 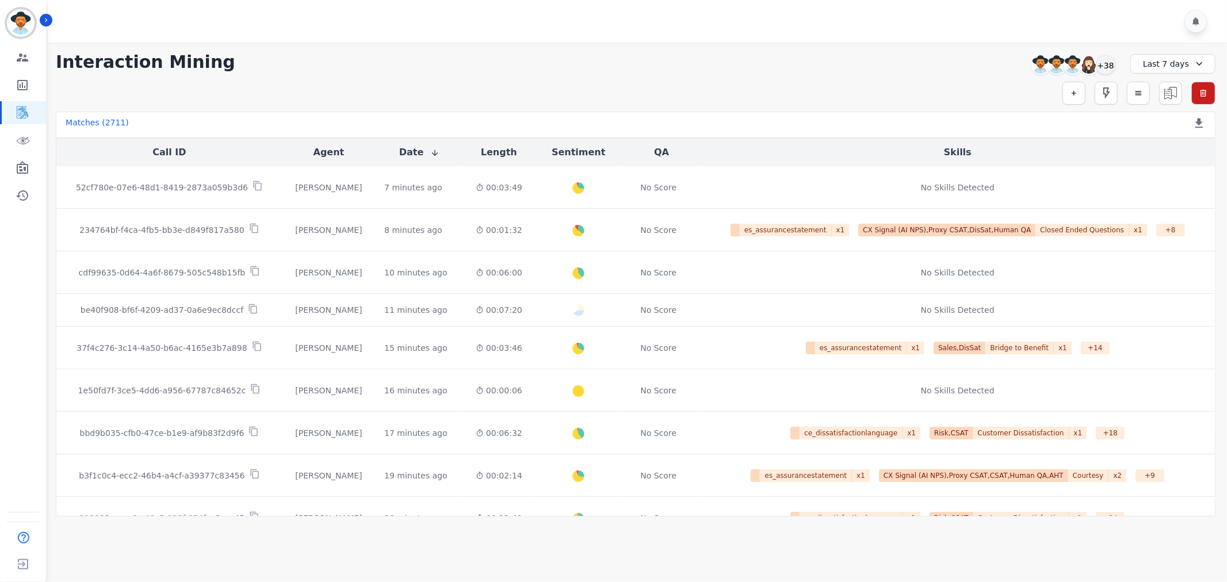 I want to click on p: 1e50fd7f-3ce5-4dd6-a956-67787c84652c, so click(x=162, y=391).